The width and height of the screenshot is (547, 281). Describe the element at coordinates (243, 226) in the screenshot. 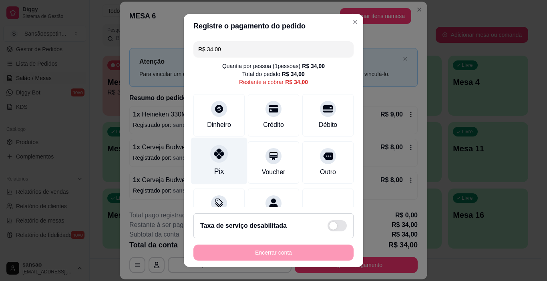

I see `h2: Taxa de serviço desabilitada` at that location.